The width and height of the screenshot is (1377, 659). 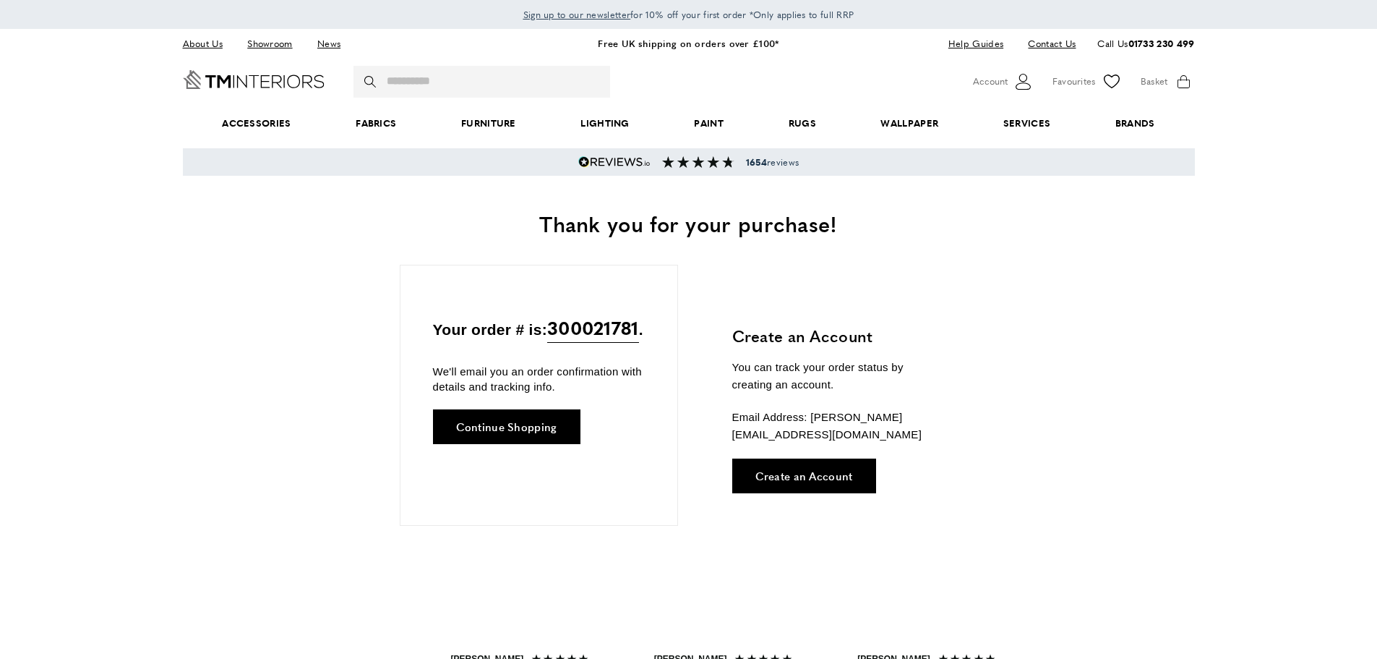 What do you see at coordinates (372, 82) in the screenshot?
I see `button: Search` at bounding box center [372, 82].